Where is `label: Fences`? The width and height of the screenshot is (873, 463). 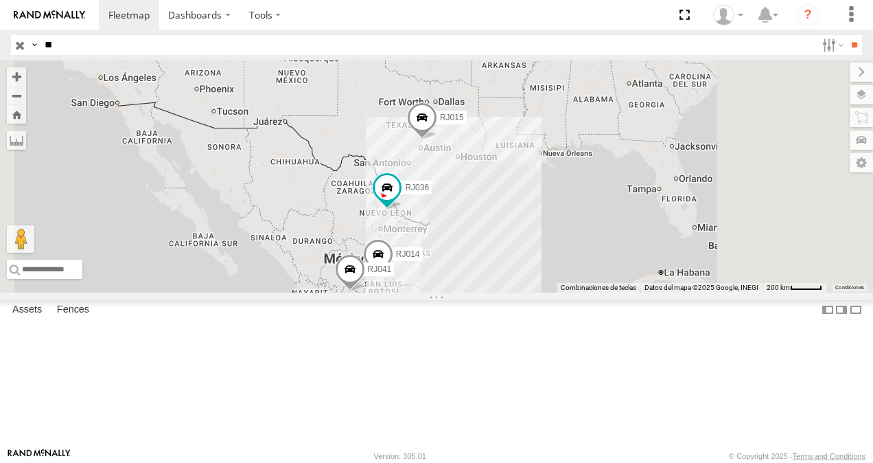
label: Fences is located at coordinates (73, 310).